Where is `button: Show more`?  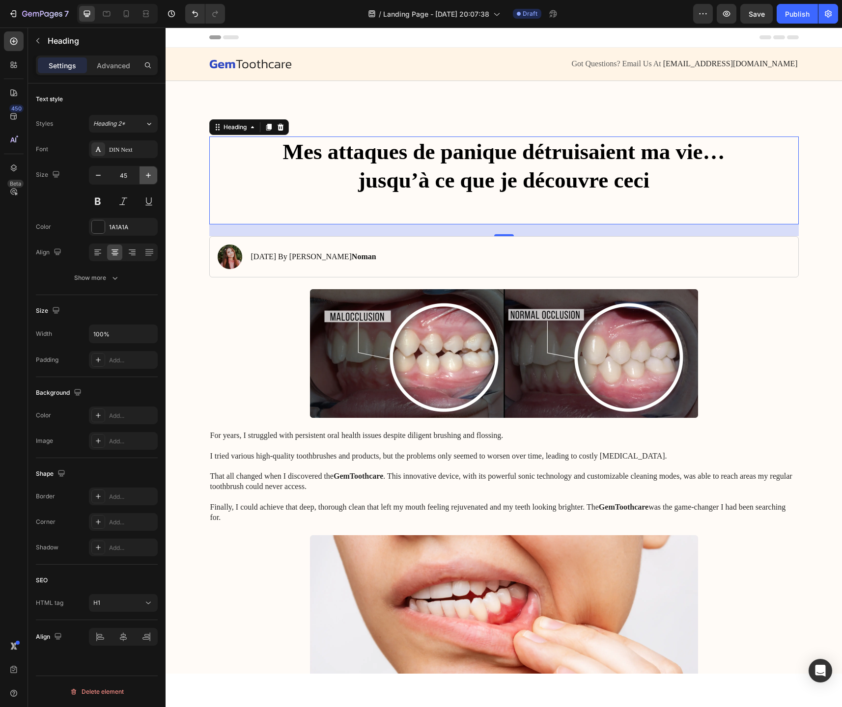
button: Show more is located at coordinates (97, 278).